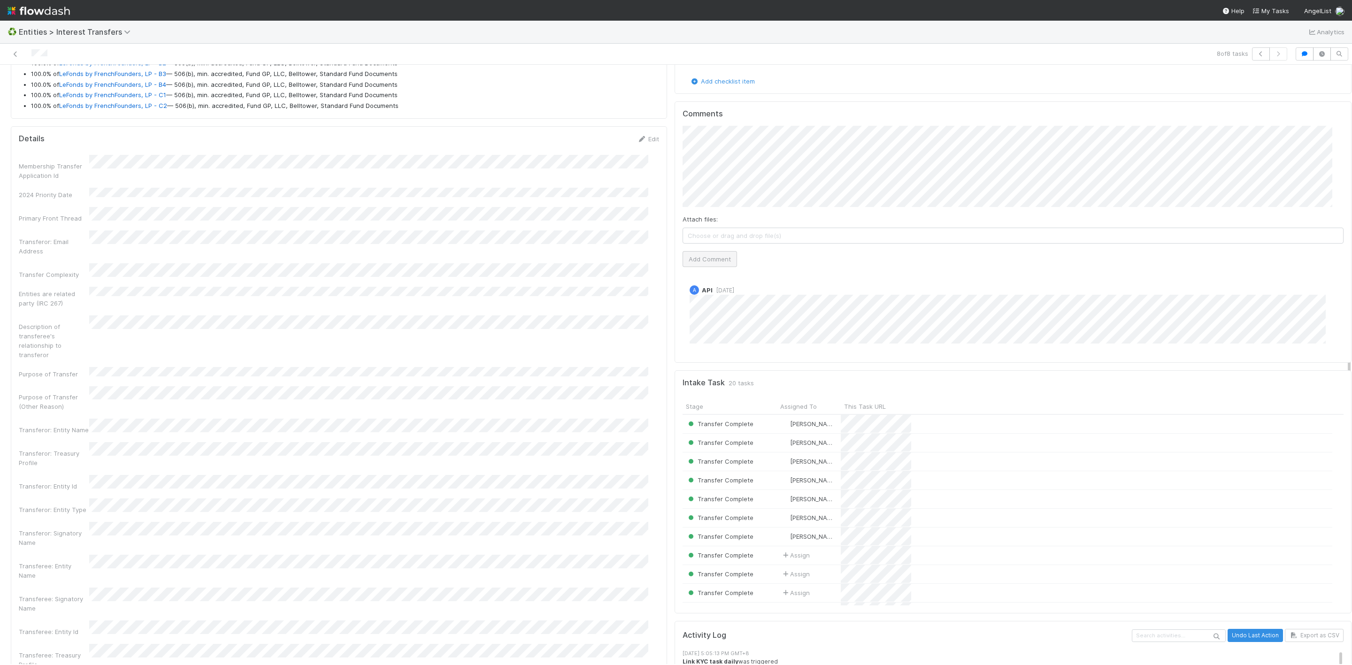  What do you see at coordinates (1326, 32) in the screenshot?
I see `a: Analytics` at bounding box center [1326, 32].